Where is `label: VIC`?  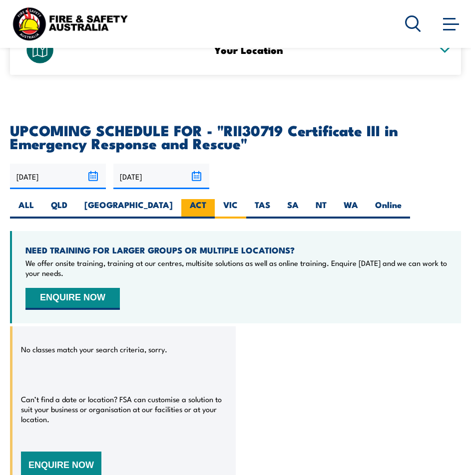 label: VIC is located at coordinates (230, 209).